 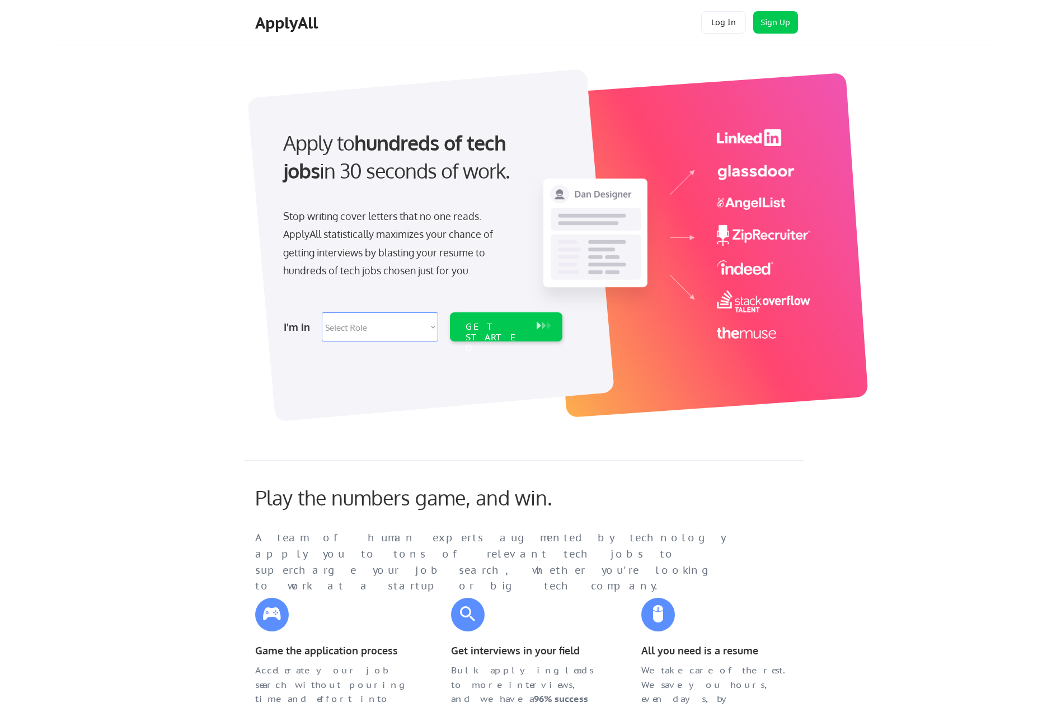 I want to click on div: ApplyAll, so click(x=288, y=23).